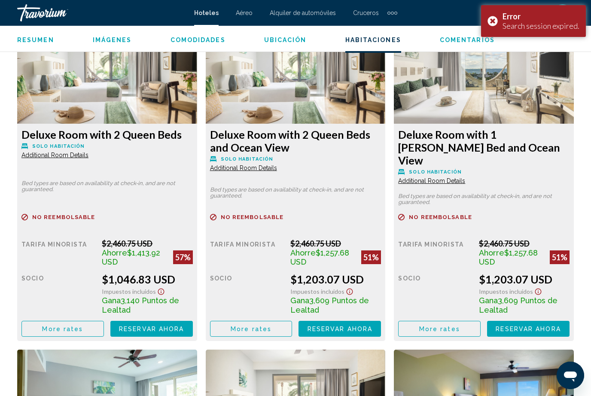  Describe the element at coordinates (198, 40) in the screenshot. I see `button: Comodidades` at that location.